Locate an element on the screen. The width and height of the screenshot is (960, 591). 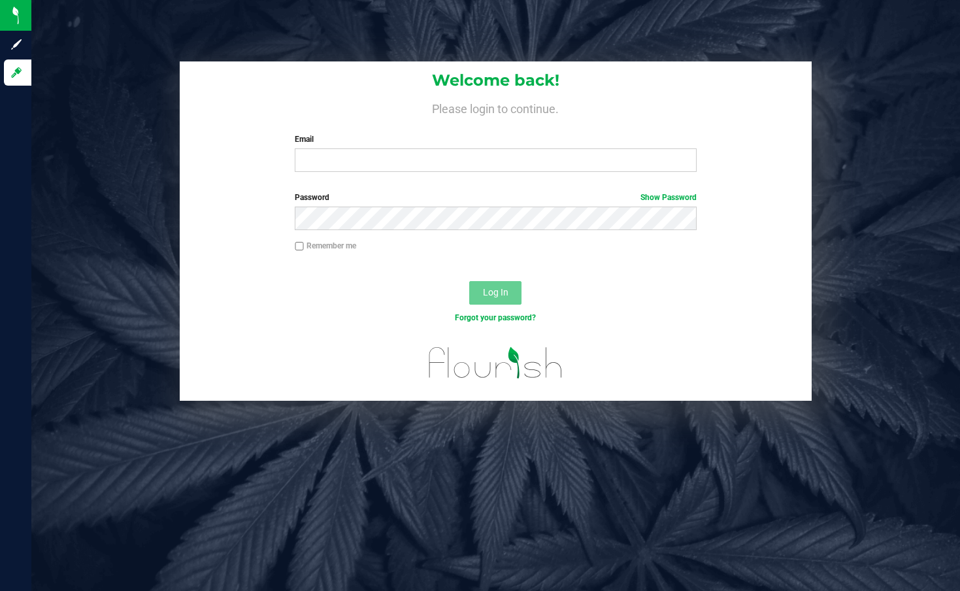
label: Email is located at coordinates (495, 139).